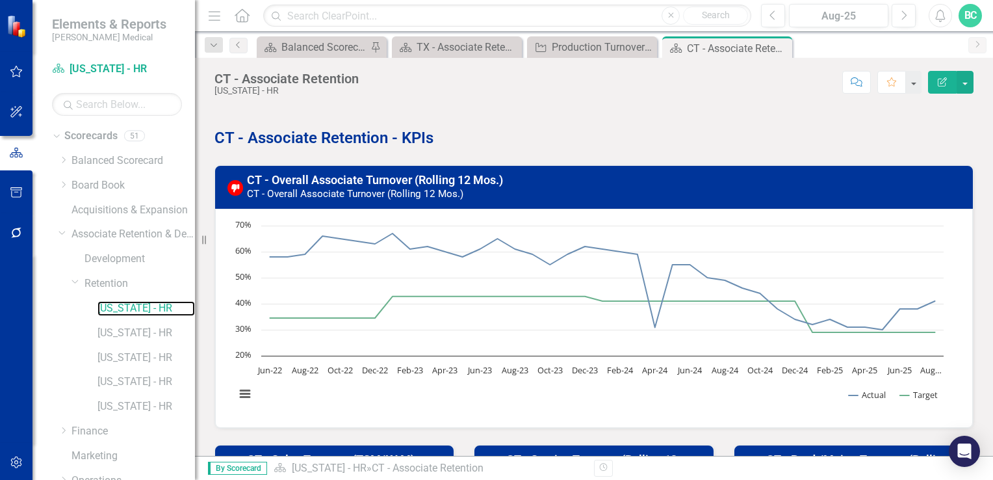 Image resolution: width=993 pixels, height=480 pixels. I want to click on a: CT - Prod./Maint. Turnover (Rolling 12 Mos.), so click(865, 465).